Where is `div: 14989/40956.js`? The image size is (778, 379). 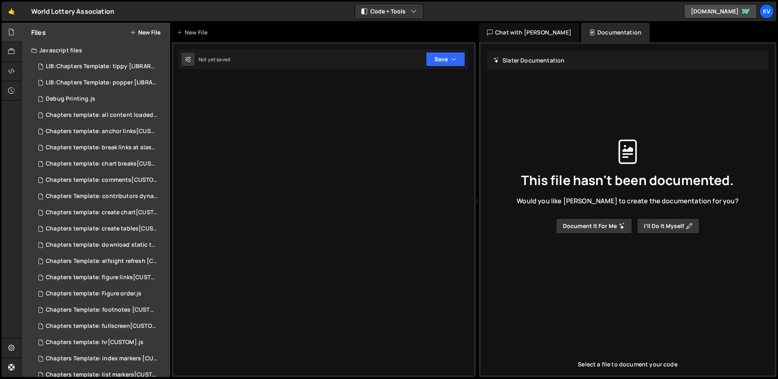
div: 14989/40956.js is located at coordinates (101, 294).